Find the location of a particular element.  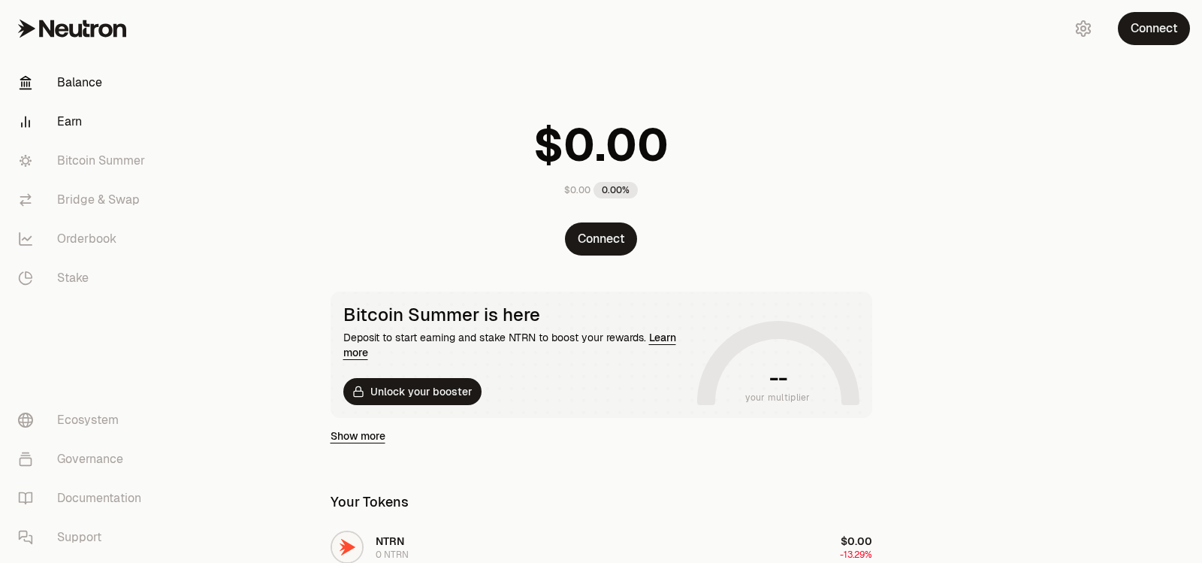

a: Support is located at coordinates (84, 537).